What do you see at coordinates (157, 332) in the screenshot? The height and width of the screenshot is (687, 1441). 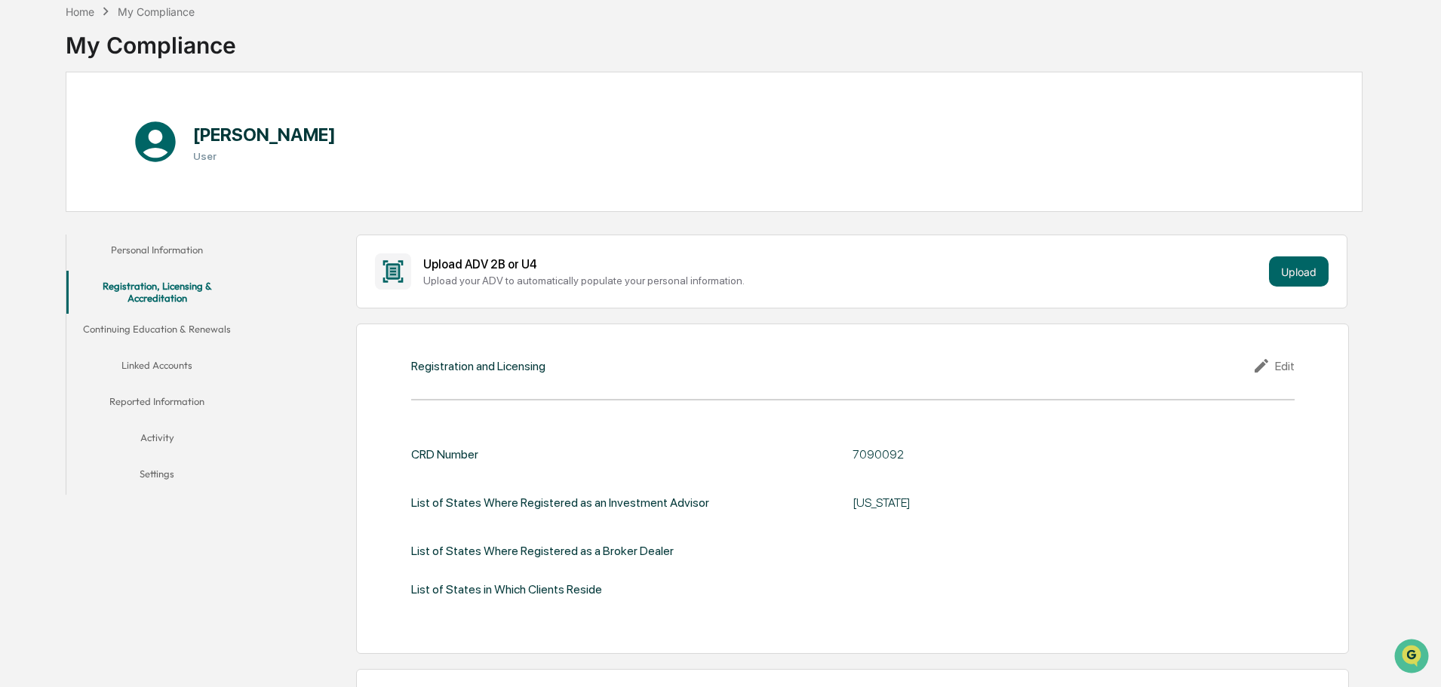 I see `button: Continuing Education & Renewals` at bounding box center [157, 332].